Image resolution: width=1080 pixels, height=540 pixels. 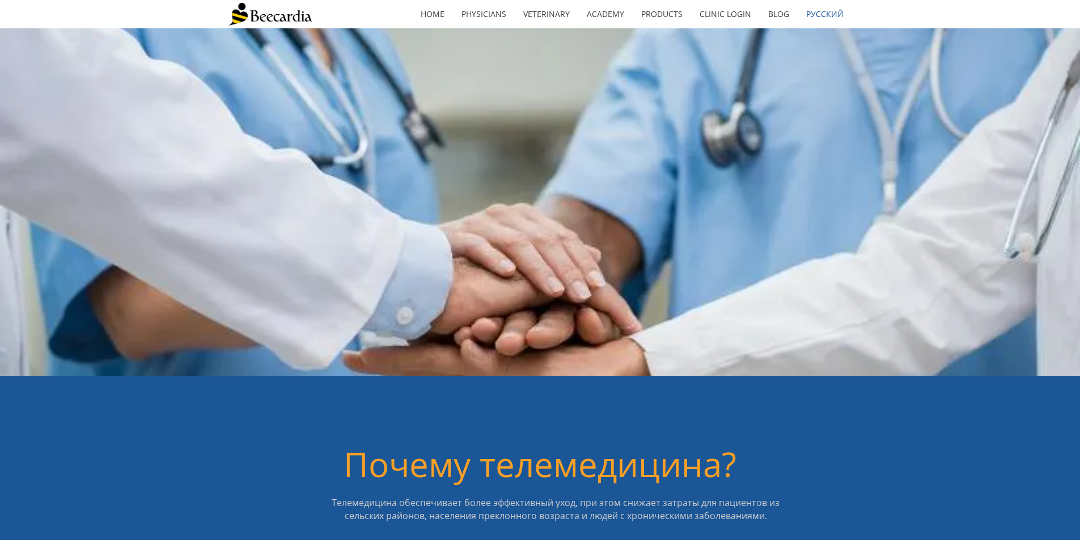 What do you see at coordinates (433, 14) in the screenshot?
I see `a: home` at bounding box center [433, 14].